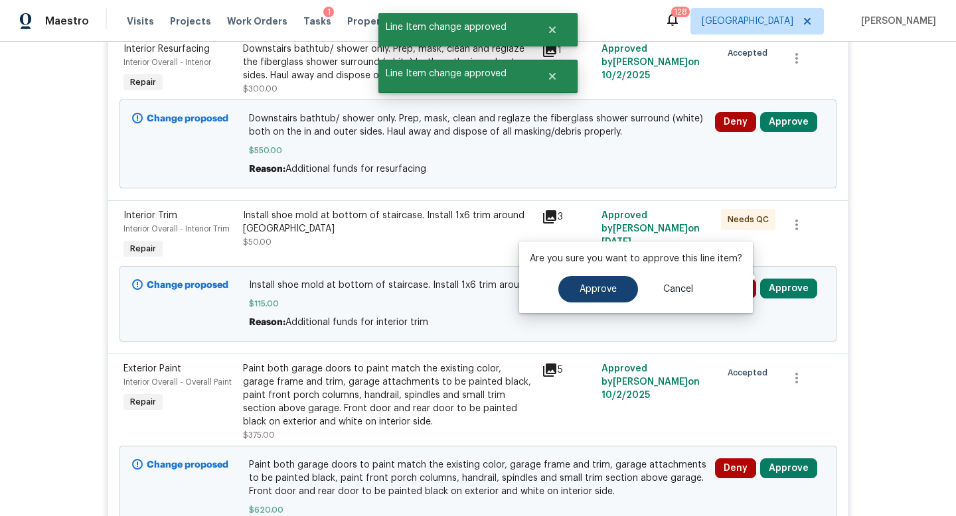 Image resolution: width=956 pixels, height=516 pixels. Describe the element at coordinates (478, 125) in the screenshot. I see `span: Downstairs bathtub/ shower only. Prep, mask, clean and reglaze the fiberglass shower surround (wh...` at that location.